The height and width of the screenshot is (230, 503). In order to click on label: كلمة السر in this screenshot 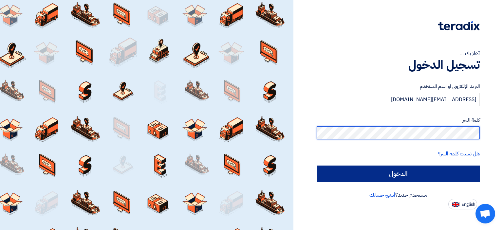, I will do `click(398, 120)`.